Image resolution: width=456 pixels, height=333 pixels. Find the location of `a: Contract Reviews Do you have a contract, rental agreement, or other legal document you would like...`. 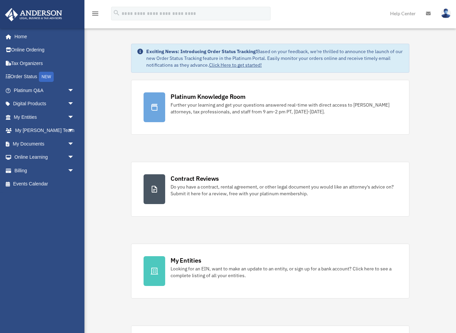

a: Contract Reviews Do you have a contract, rental agreement, or other legal document you would like... is located at coordinates (270, 189).